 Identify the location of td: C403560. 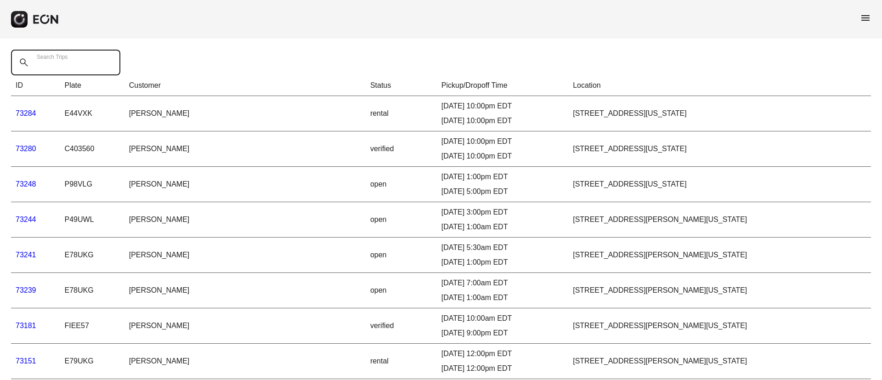
(92, 149).